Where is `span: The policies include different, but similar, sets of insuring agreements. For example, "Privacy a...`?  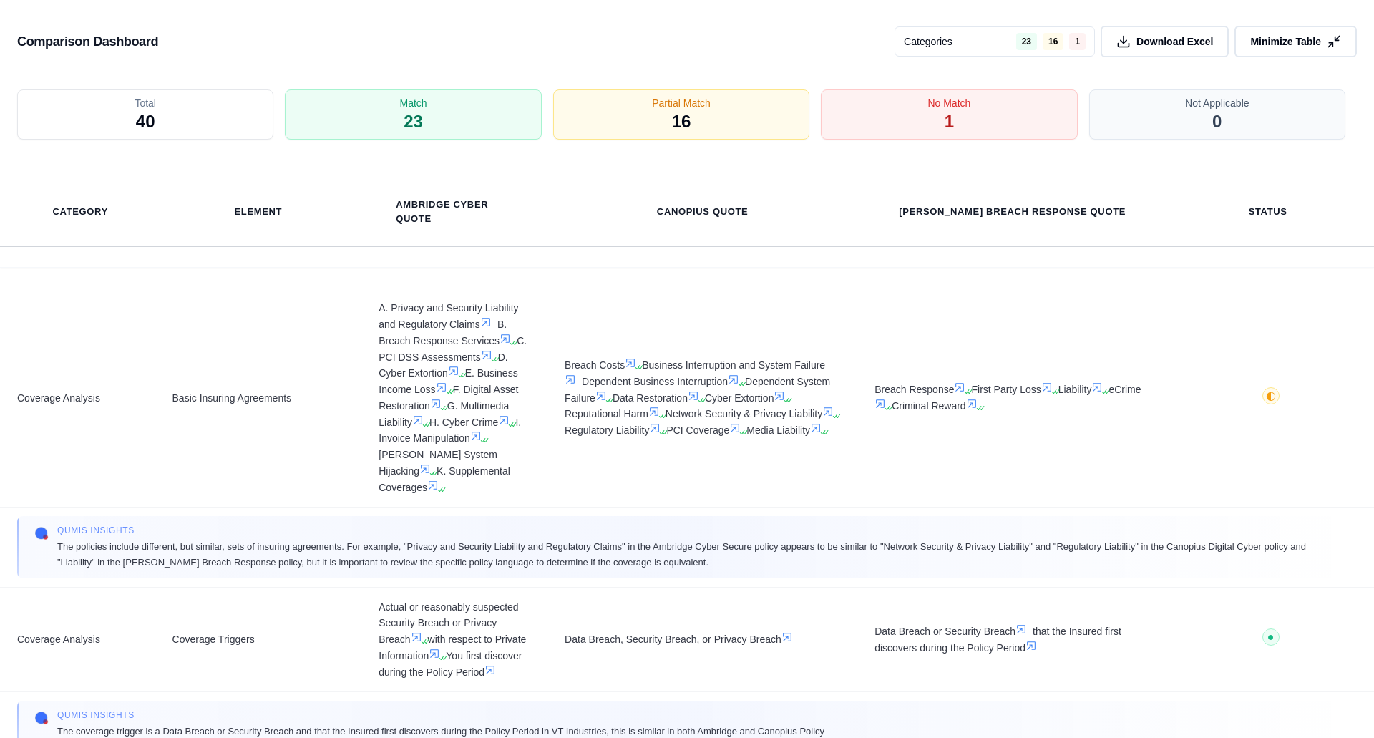
span: The policies include different, but similar, sets of insuring agreements. For example, "Privacy a... is located at coordinates (698, 554).